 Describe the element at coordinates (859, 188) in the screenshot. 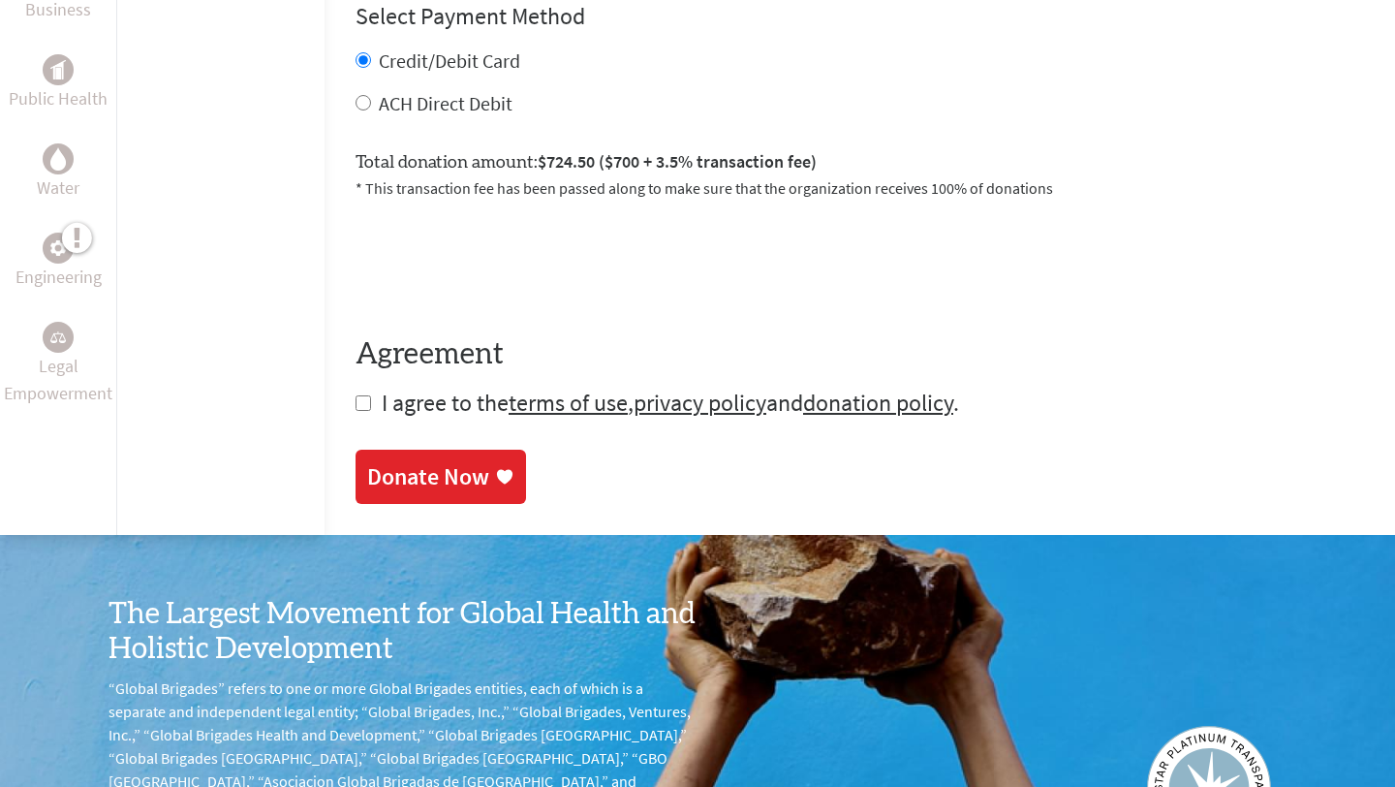

I see `p: * This transaction fee has been passed along to make sure that the organization receives 100% of ...` at that location.